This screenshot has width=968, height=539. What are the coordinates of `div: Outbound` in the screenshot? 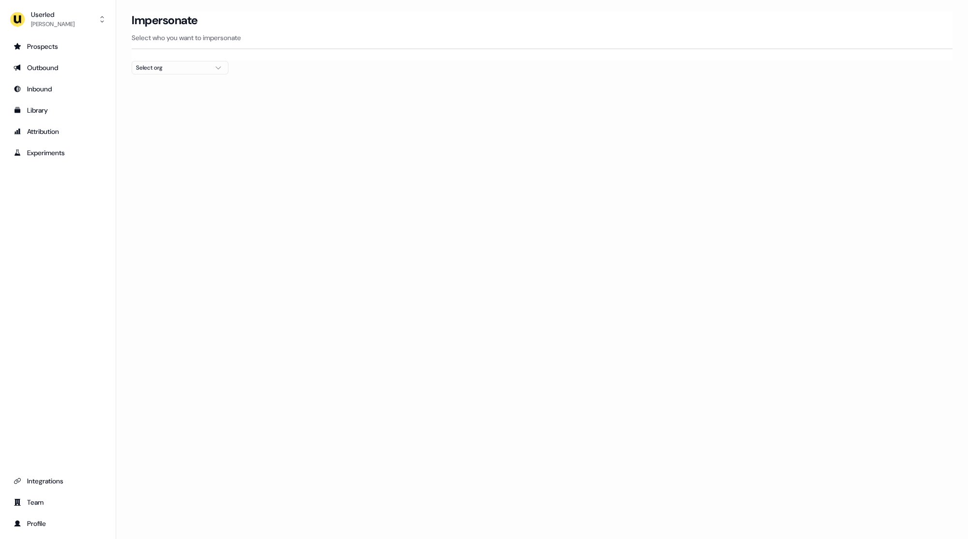 It's located at (58, 68).